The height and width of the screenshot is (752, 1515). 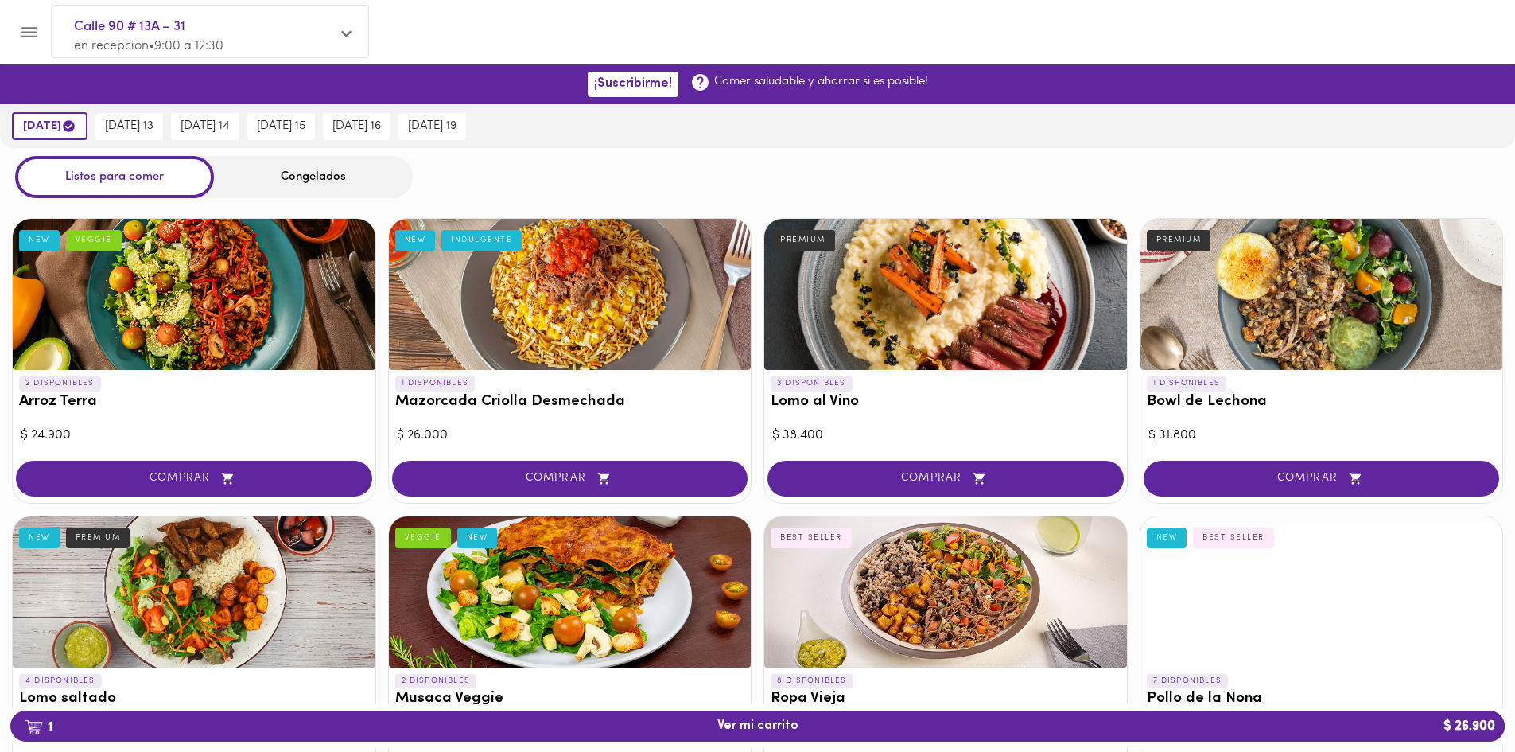 I want to click on button: Menu, so click(x=29, y=32).